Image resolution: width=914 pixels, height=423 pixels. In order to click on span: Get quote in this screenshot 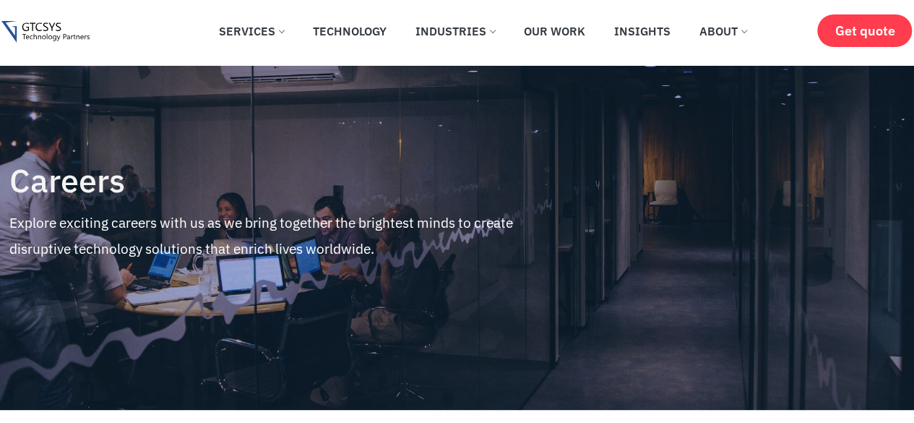, I will do `click(864, 30)`.